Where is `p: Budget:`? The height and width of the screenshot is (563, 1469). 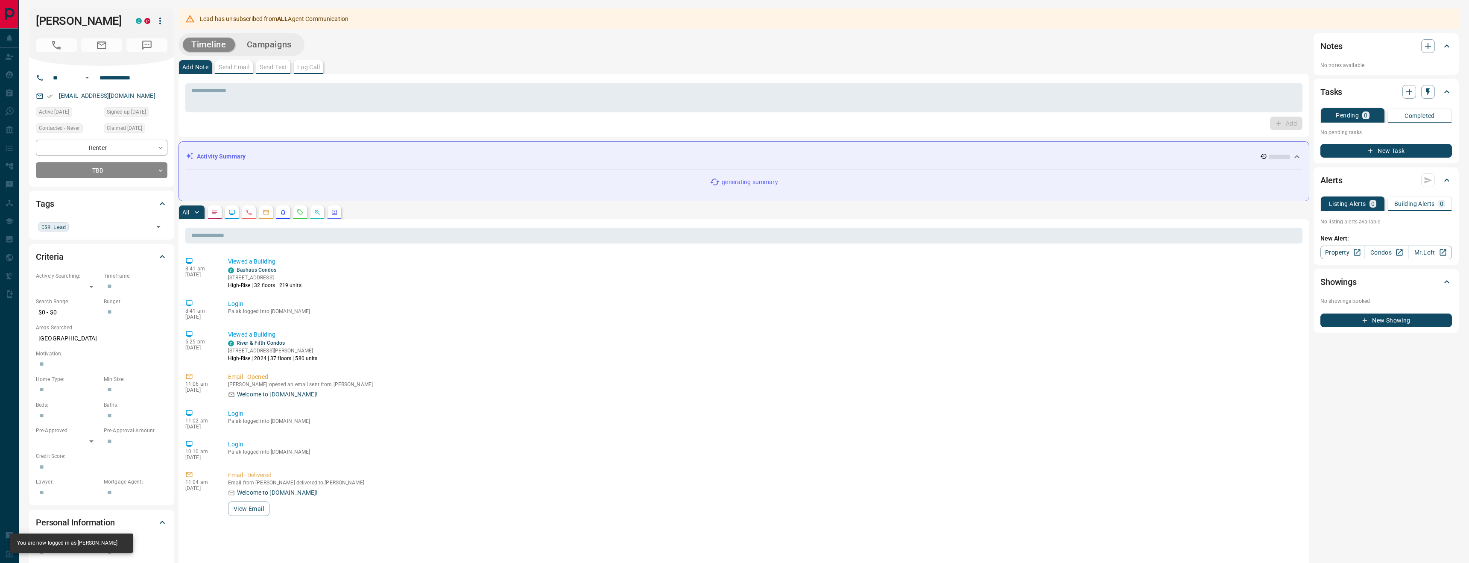
p: Budget: is located at coordinates (135, 301).